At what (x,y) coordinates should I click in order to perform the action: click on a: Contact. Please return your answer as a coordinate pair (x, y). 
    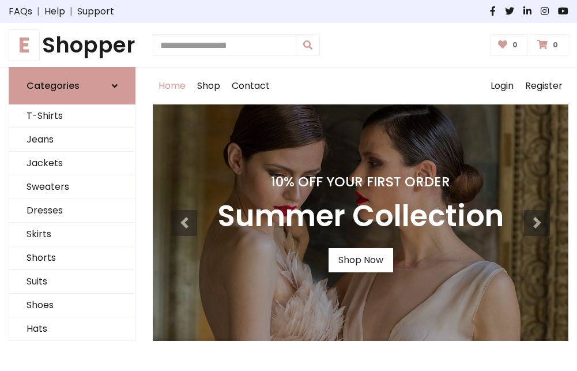
    Looking at the image, I should click on (251, 86).